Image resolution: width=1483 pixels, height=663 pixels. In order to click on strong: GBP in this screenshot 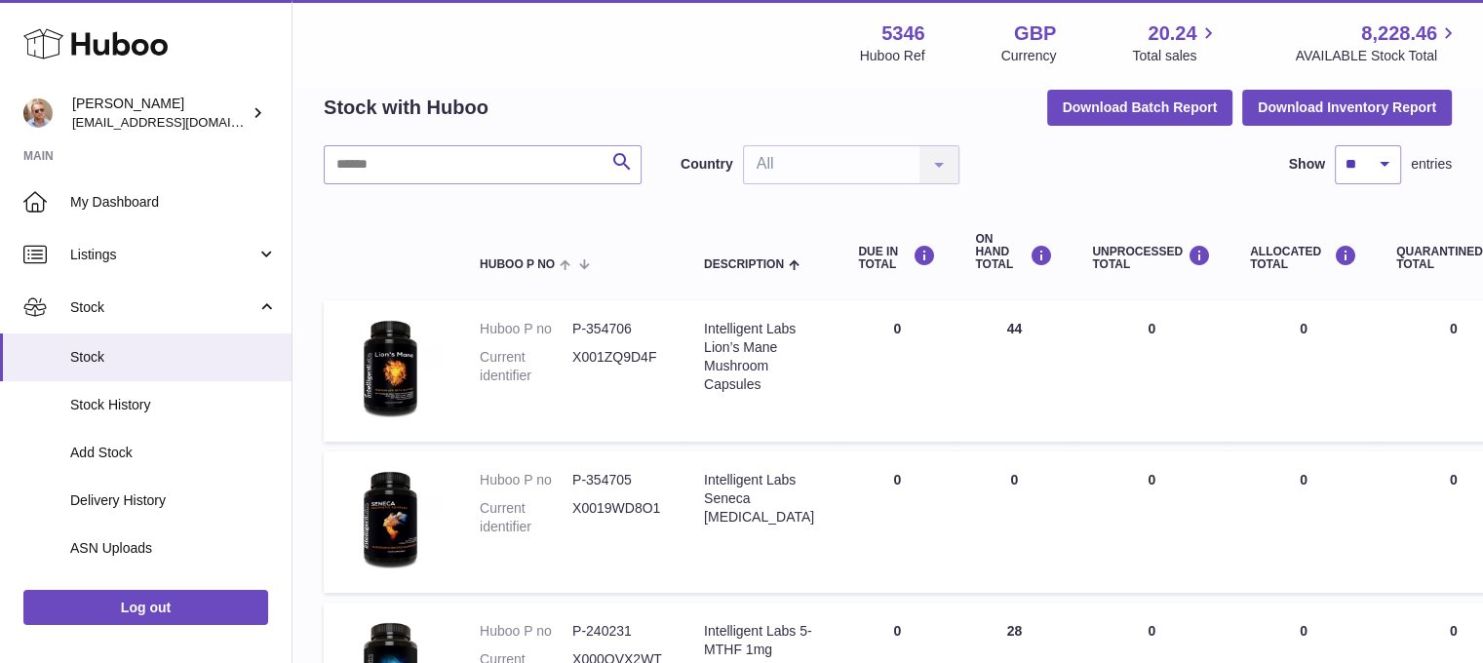, I will do `click(1034, 33)`.